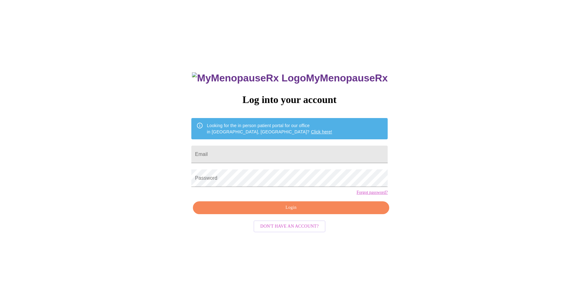 The image size is (579, 299). What do you see at coordinates (291, 207) in the screenshot?
I see `button: Login` at bounding box center [291, 207].